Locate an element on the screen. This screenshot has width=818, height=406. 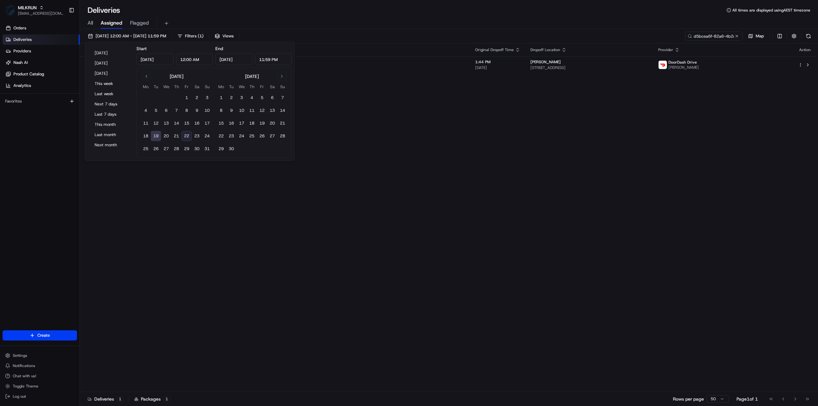
button: Settings is located at coordinates (40, 355).